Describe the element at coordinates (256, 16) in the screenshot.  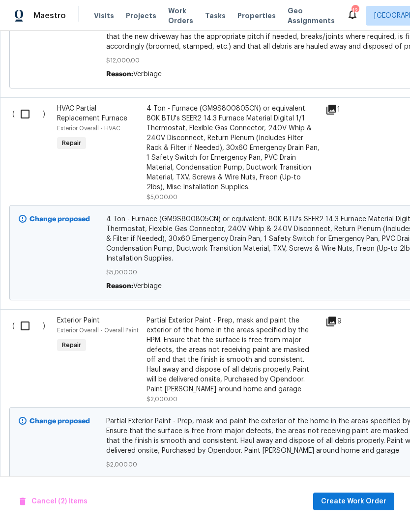
I see `span: Properties` at that location.